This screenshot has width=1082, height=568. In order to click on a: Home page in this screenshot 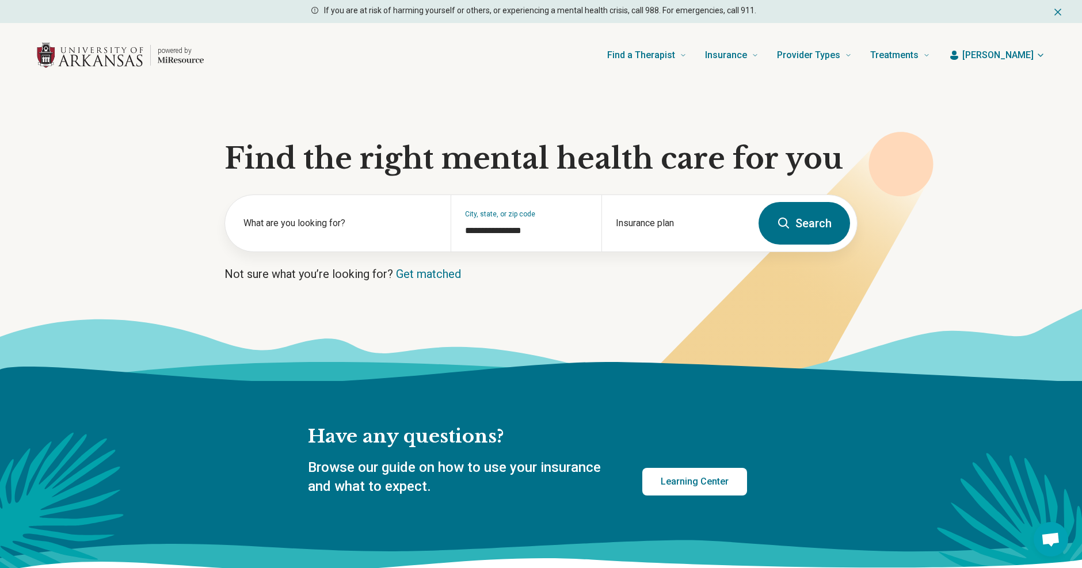, I will do `click(120, 55)`.